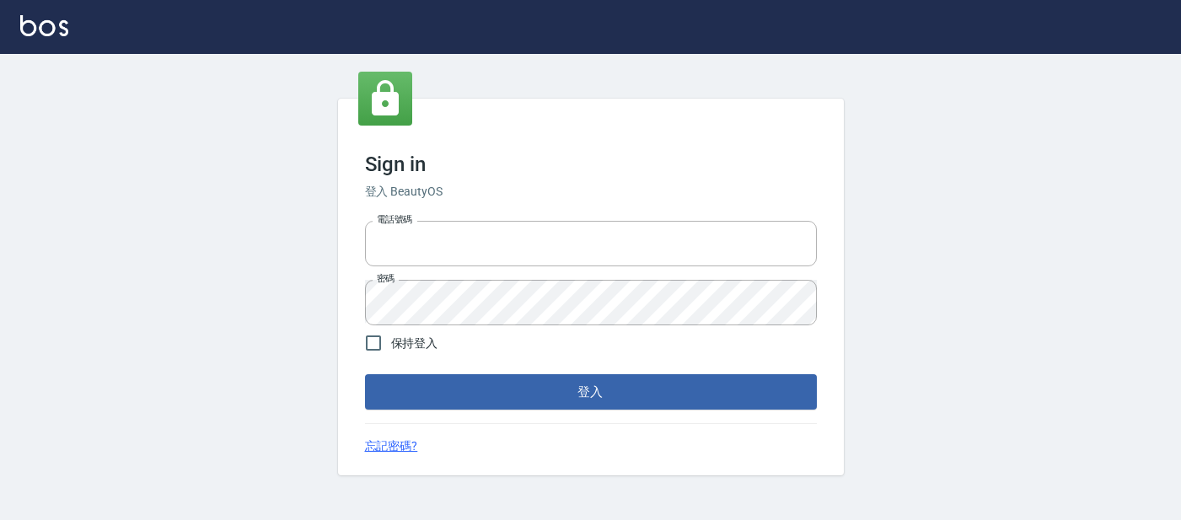 The image size is (1181, 520). What do you see at coordinates (44, 25) in the screenshot?
I see `img: Logo` at bounding box center [44, 25].